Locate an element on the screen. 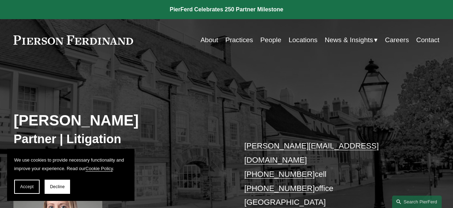  a: Locations is located at coordinates (303, 40).